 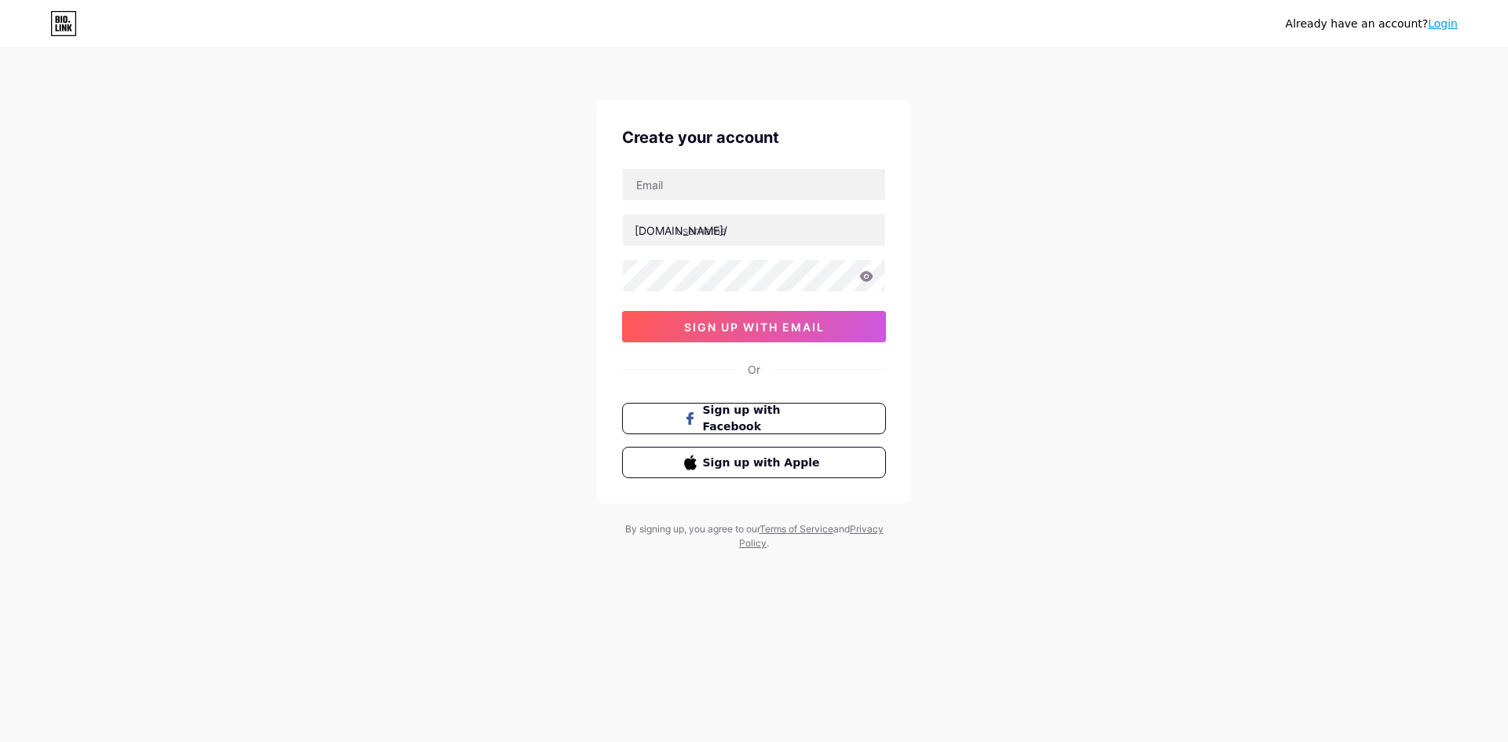 I want to click on input: username, so click(x=754, y=230).